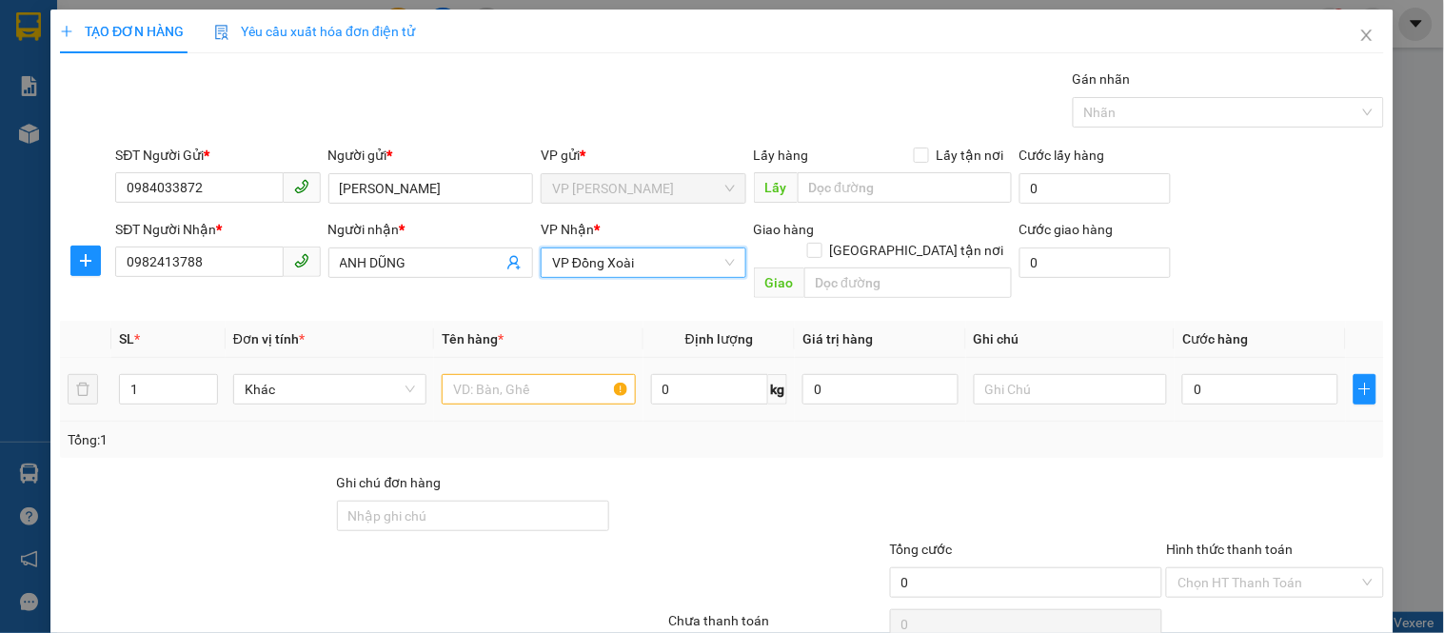  I want to click on span: Lấy tận nơi, so click(970, 155).